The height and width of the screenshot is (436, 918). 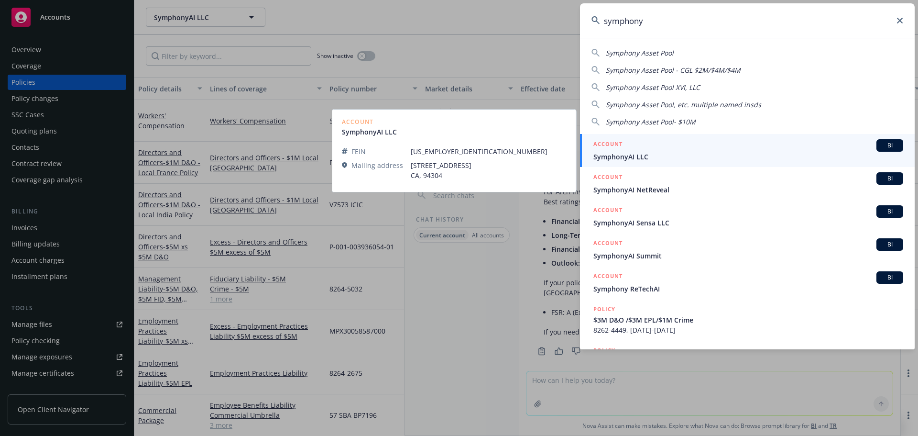 I want to click on span: SymphonyAI Summit, so click(x=748, y=255).